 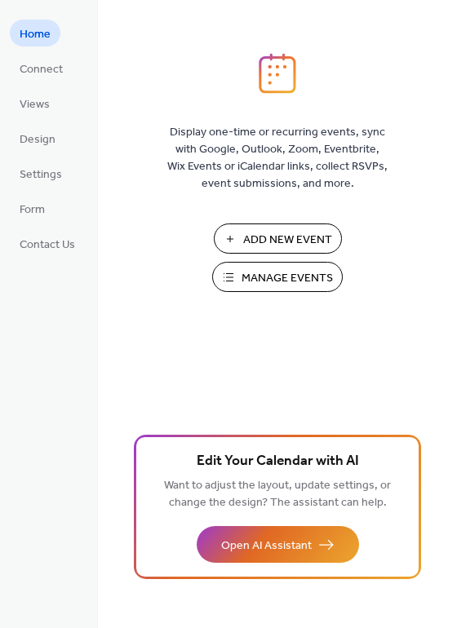 I want to click on span: Settings, so click(x=41, y=175).